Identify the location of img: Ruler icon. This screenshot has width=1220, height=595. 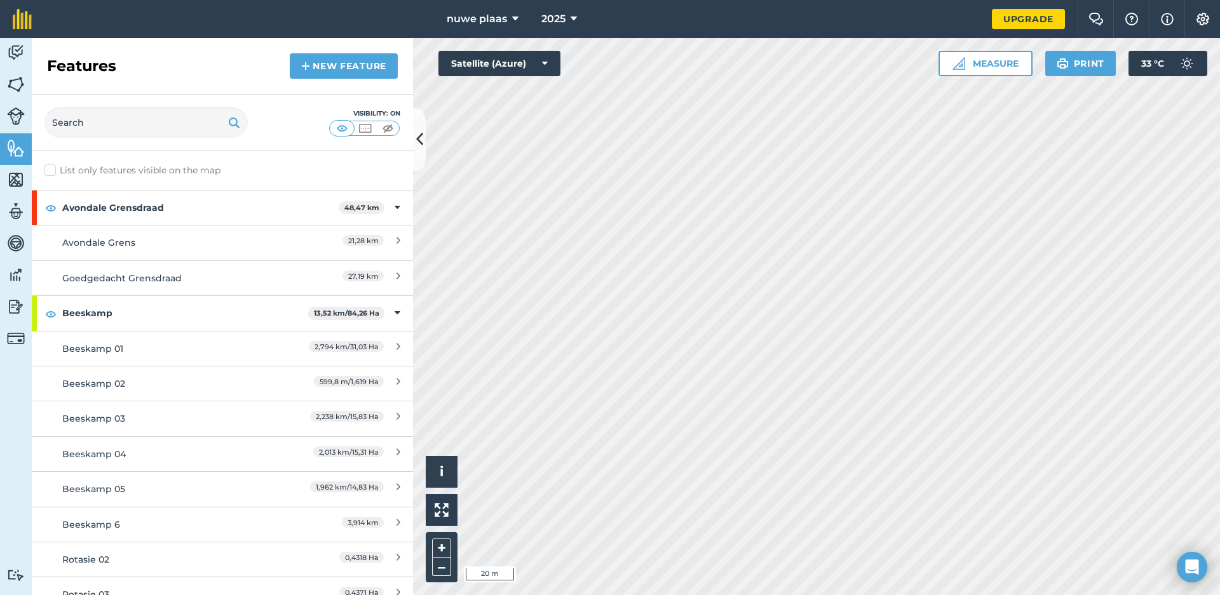
(959, 64).